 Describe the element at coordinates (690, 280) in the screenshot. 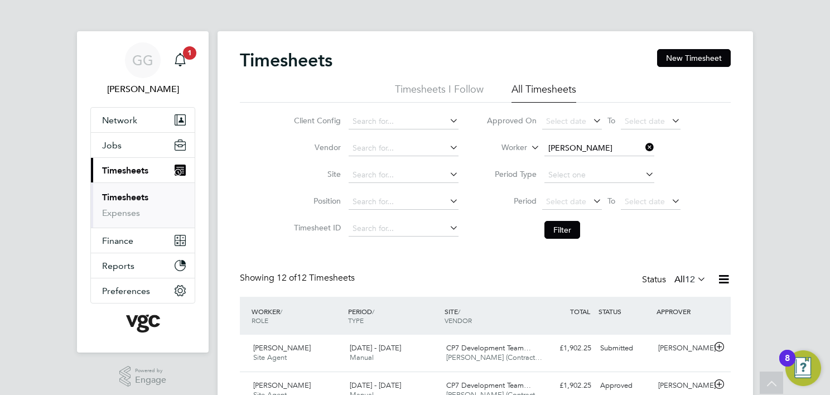

I see `span: 12` at that location.